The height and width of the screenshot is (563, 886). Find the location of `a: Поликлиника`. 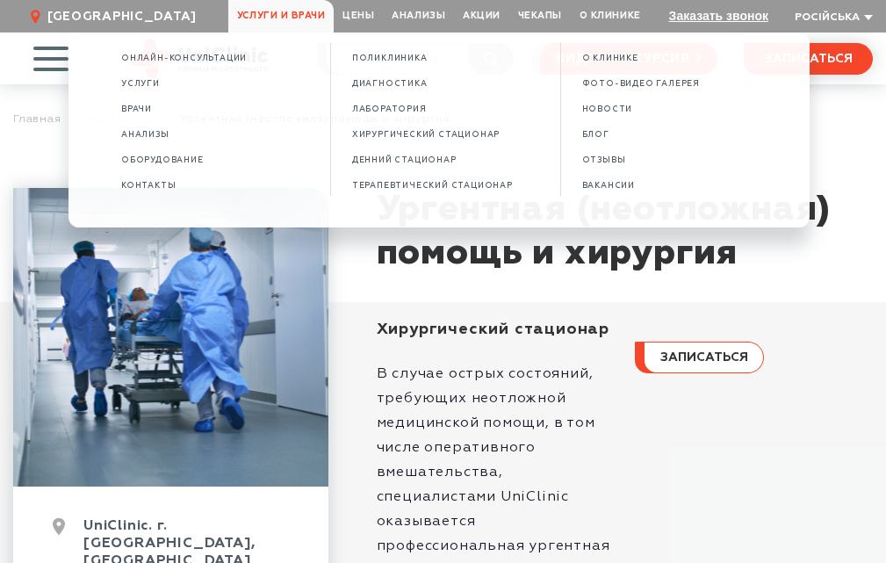

a: Поликлиника is located at coordinates (390, 58).